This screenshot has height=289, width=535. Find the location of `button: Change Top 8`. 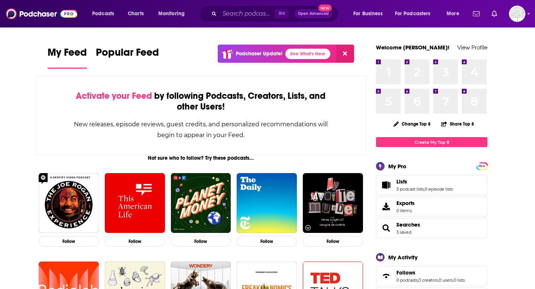

button: Change Top 8 is located at coordinates (412, 124).